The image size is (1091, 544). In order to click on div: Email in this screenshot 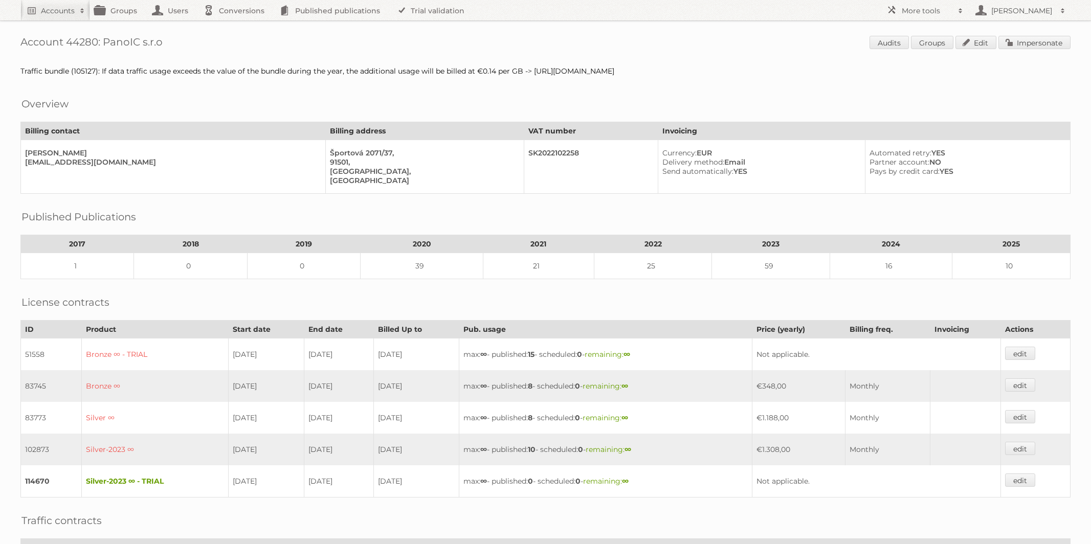, I will do `click(760, 162)`.